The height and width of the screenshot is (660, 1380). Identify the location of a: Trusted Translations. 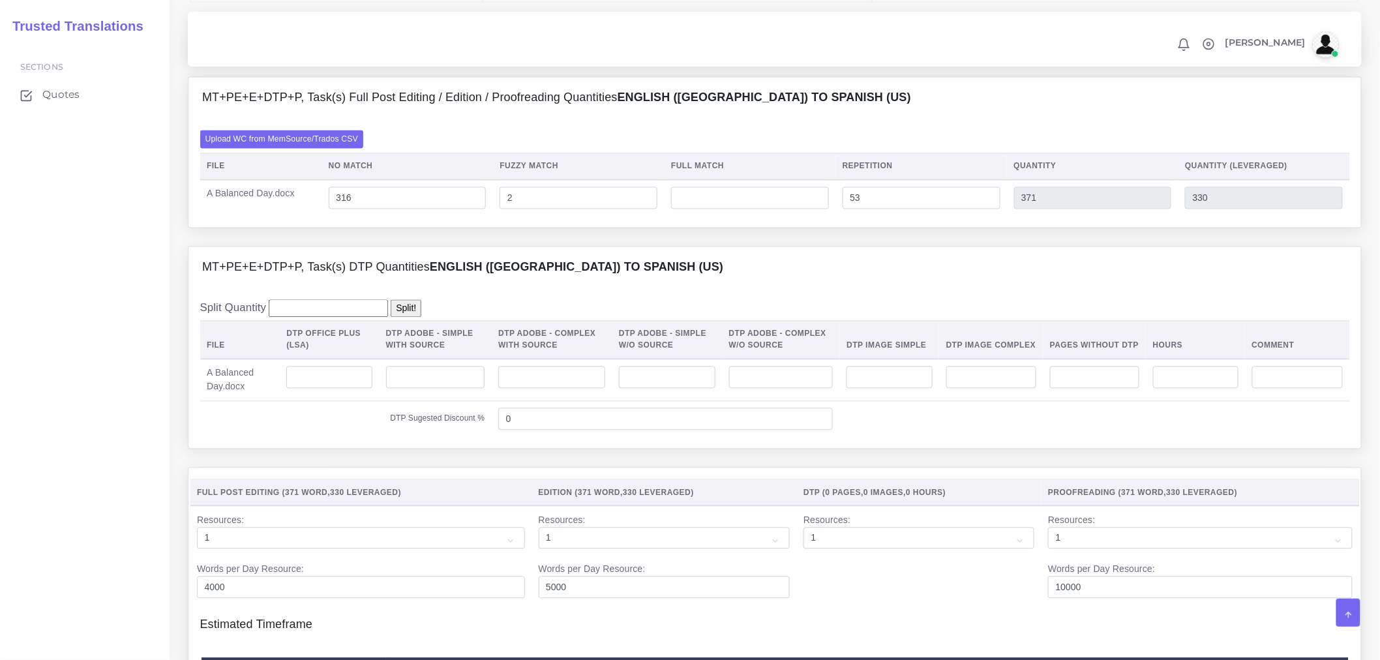
(73, 26).